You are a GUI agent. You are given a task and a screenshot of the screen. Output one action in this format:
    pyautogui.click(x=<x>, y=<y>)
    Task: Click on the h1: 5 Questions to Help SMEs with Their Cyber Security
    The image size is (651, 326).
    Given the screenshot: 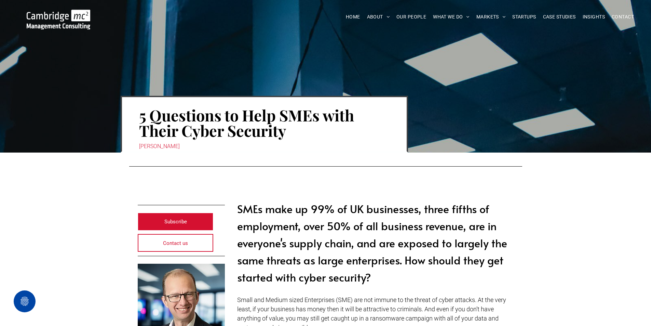 What is the action you would take?
    pyautogui.click(x=264, y=123)
    